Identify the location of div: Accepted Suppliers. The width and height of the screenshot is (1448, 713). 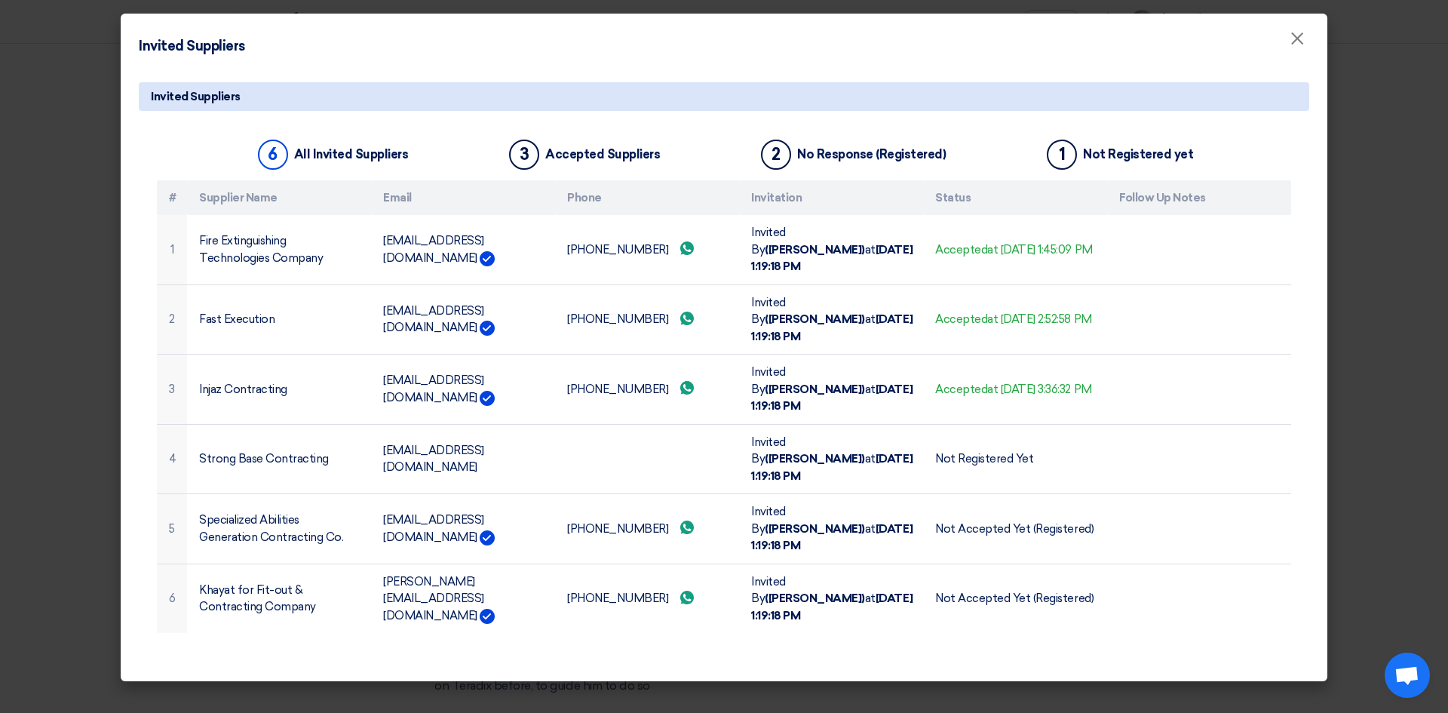
(603, 154).